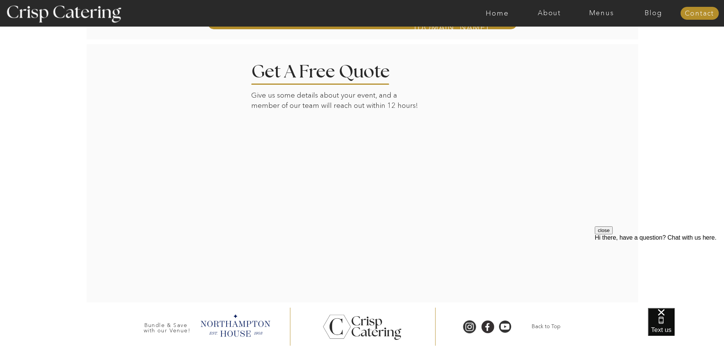 The image size is (724, 346). Describe the element at coordinates (546, 327) in the screenshot. I see `p: Back to Top` at that location.